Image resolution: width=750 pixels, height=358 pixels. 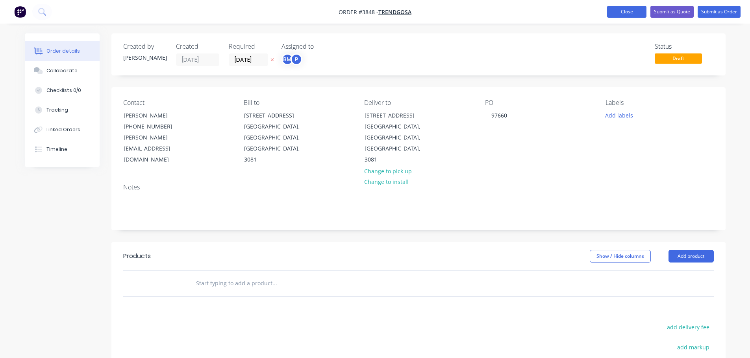 What do you see at coordinates (62, 51) in the screenshot?
I see `button: Order details` at bounding box center [62, 51].